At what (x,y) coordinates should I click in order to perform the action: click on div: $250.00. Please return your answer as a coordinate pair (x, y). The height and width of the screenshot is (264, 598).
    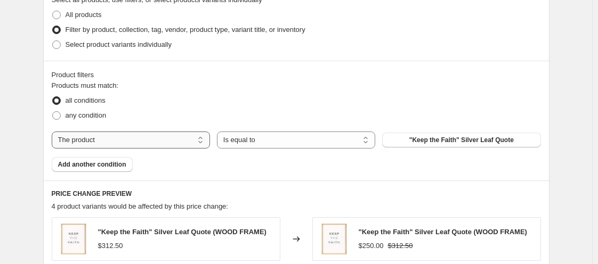
    Looking at the image, I should click on (371, 246).